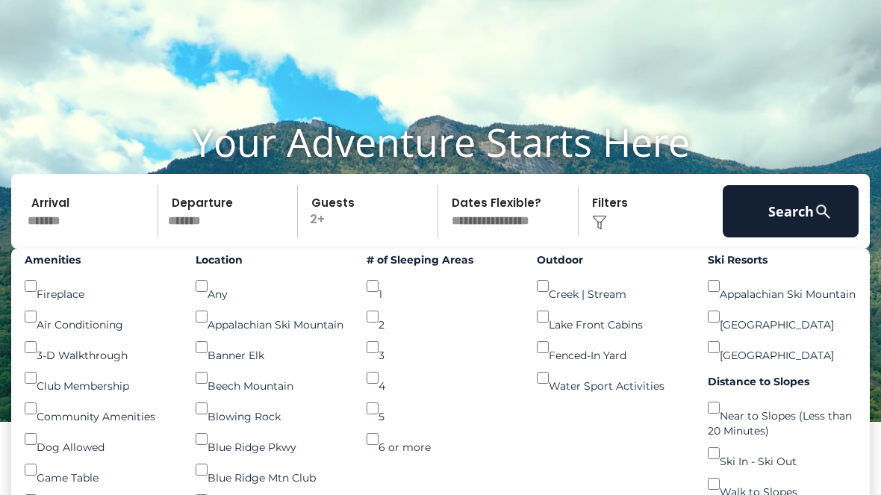 This screenshot has height=495, width=881. What do you see at coordinates (781, 381) in the screenshot?
I see `label: Distance to Slopes` at bounding box center [781, 381].